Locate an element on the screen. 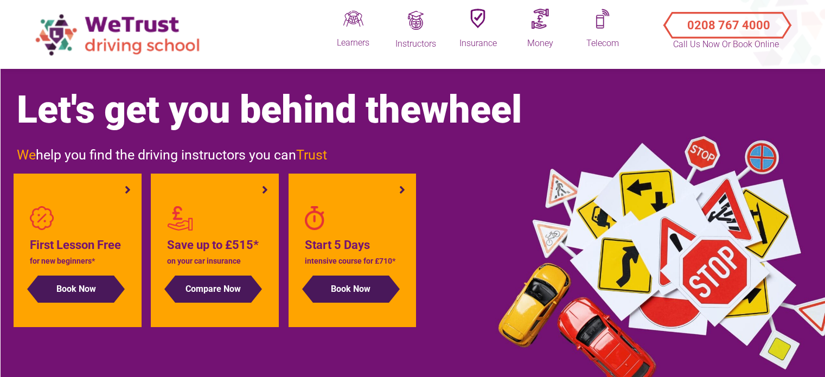  p: Call Us Now or Book Online is located at coordinates (726, 44).